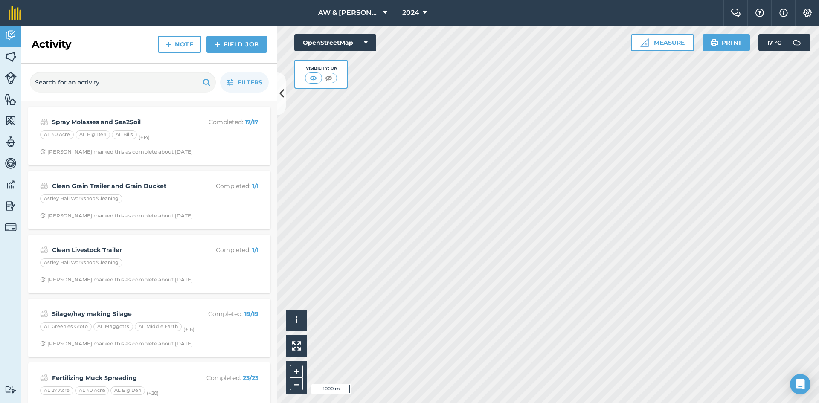 Image resolution: width=819 pixels, height=403 pixels. What do you see at coordinates (250, 378) in the screenshot?
I see `strong: 23 / 23` at bounding box center [250, 378].